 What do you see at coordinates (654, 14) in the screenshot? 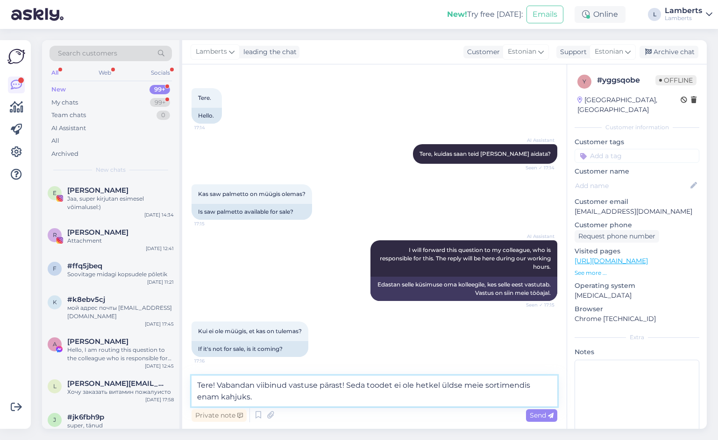
I see `div: L` at bounding box center [654, 14].